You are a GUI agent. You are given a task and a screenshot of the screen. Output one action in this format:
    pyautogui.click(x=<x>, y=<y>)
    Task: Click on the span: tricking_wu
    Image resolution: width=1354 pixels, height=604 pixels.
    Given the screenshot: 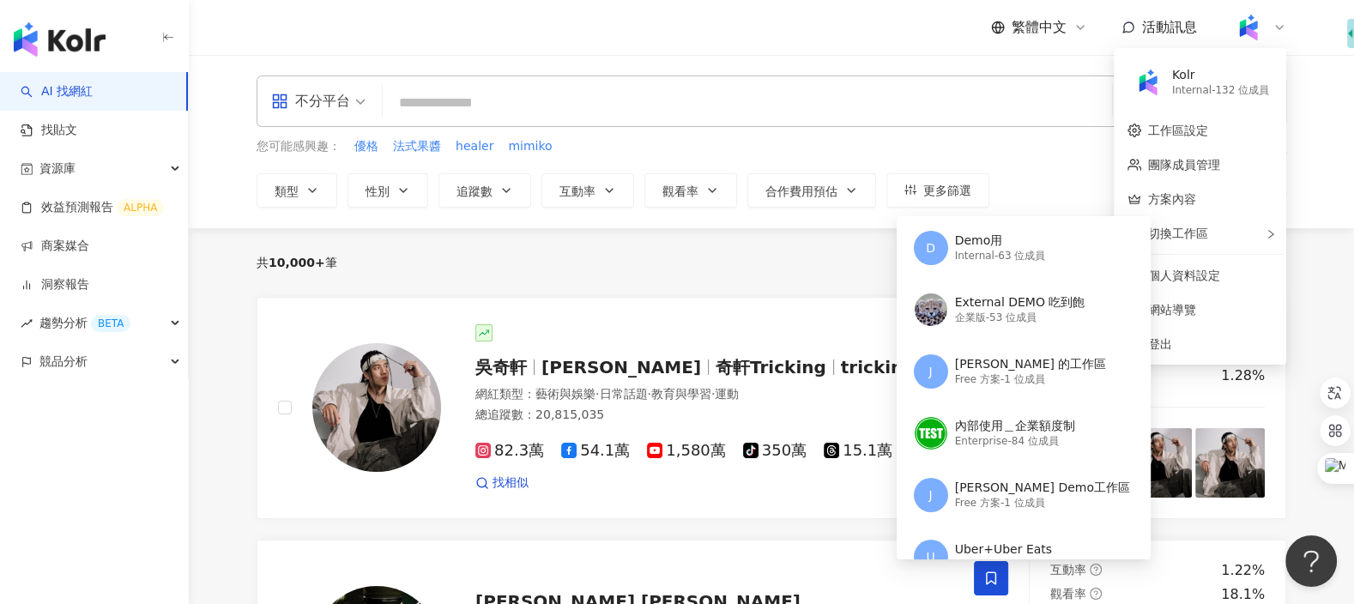 What is the action you would take?
    pyautogui.click(x=897, y=367)
    